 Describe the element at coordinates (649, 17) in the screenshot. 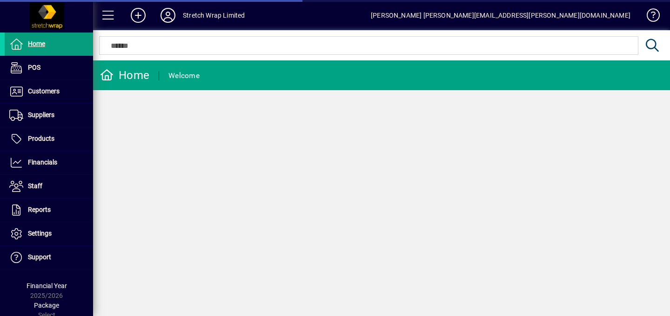

I see `a: Knowledge Base` at that location.